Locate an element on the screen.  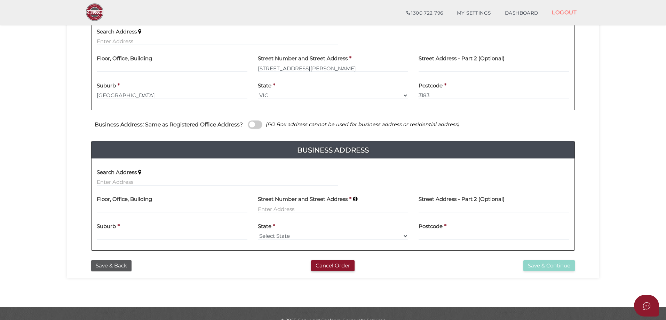
button: Save & Back is located at coordinates (111, 265).